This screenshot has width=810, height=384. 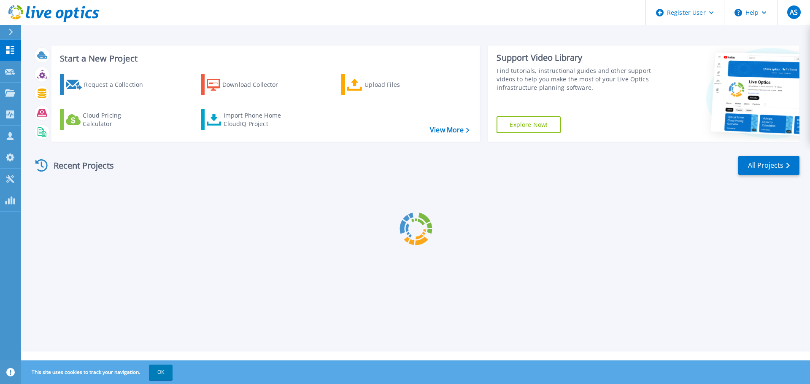 I want to click on a: View More, so click(x=449, y=130).